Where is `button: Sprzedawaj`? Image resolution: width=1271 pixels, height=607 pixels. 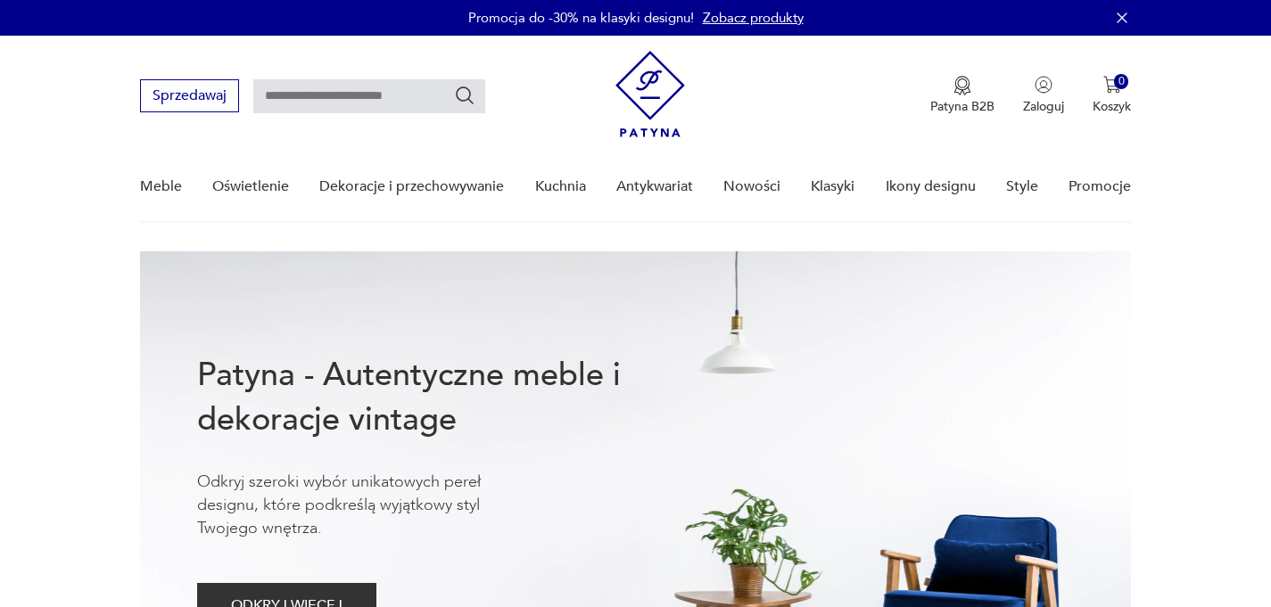 button: Sprzedawaj is located at coordinates (189, 95).